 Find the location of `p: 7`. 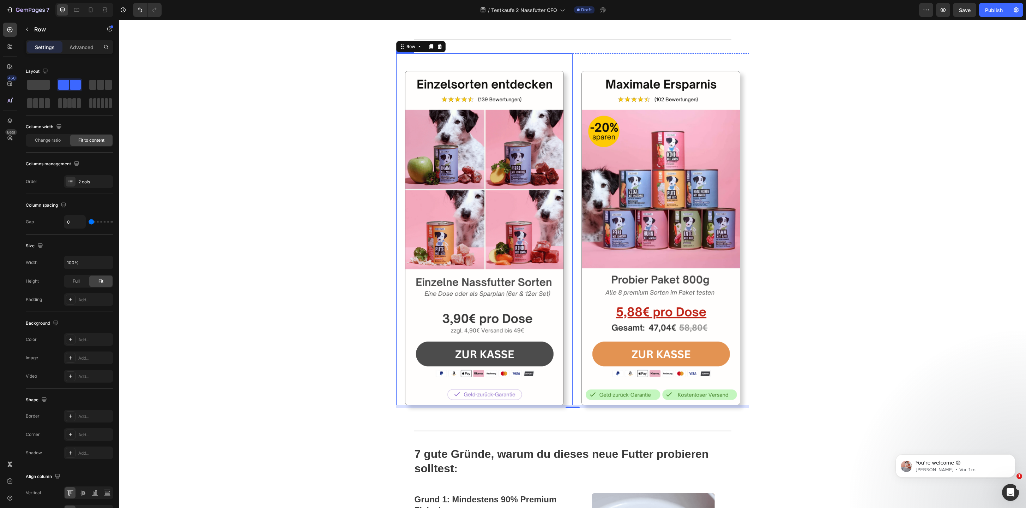

p: 7 is located at coordinates (48, 10).